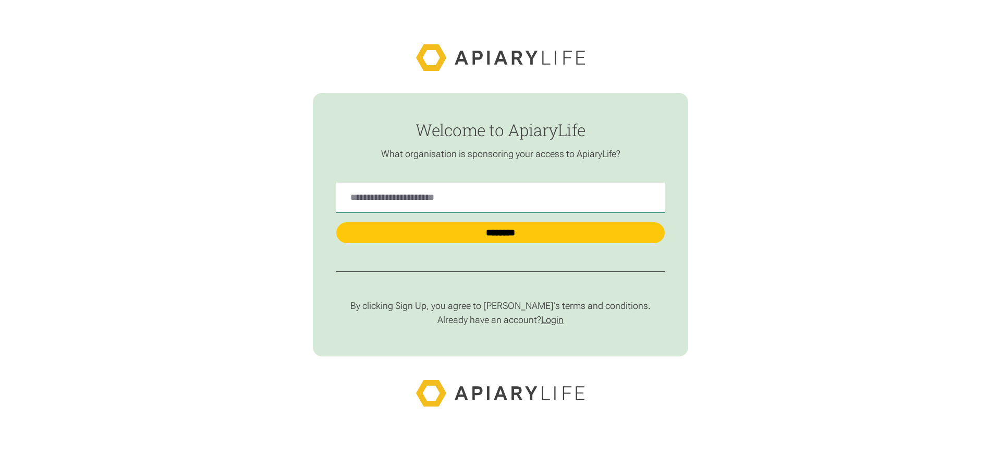 The height and width of the screenshot is (454, 1001). Describe the element at coordinates (552, 319) in the screenshot. I see `a: Login` at that location.